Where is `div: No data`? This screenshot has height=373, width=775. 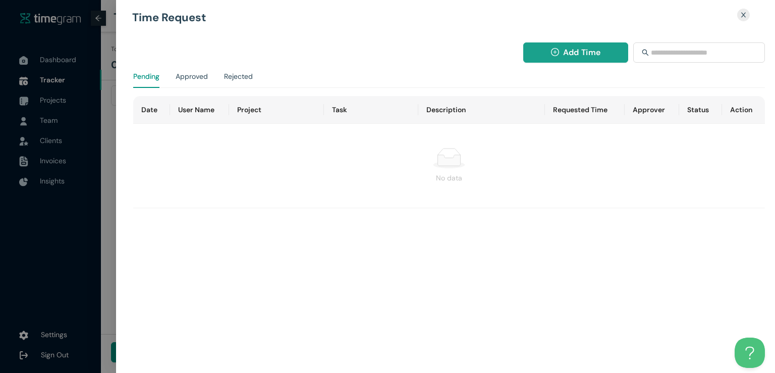 div: No data is located at coordinates (449, 178).